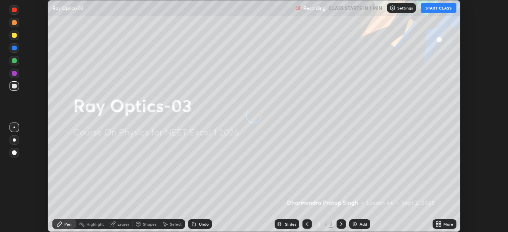 The image size is (508, 232). I want to click on p: Recording, so click(314, 8).